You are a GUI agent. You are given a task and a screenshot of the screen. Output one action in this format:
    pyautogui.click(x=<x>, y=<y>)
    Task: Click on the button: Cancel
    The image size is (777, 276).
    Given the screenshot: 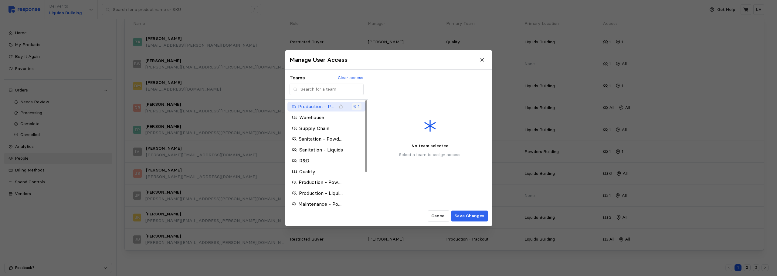 What is the action you would take?
    pyautogui.click(x=438, y=216)
    